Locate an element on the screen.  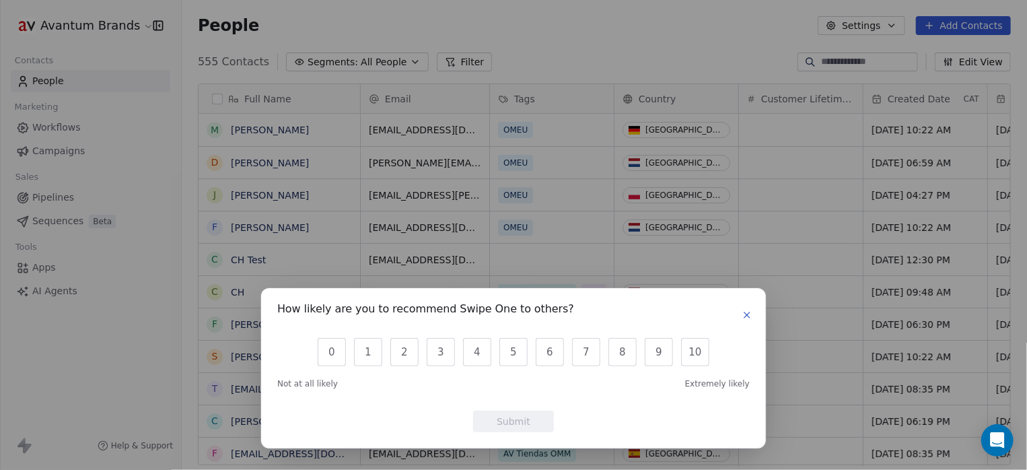
button: 5 is located at coordinates (514, 352).